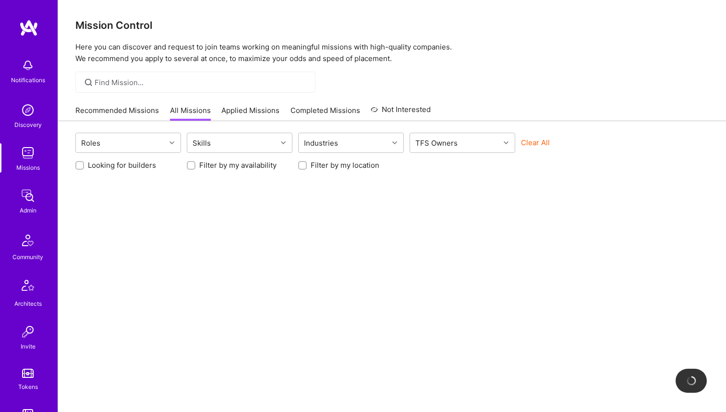 This screenshot has height=412, width=726. What do you see at coordinates (28, 167) in the screenshot?
I see `div: Missions` at bounding box center [28, 167].